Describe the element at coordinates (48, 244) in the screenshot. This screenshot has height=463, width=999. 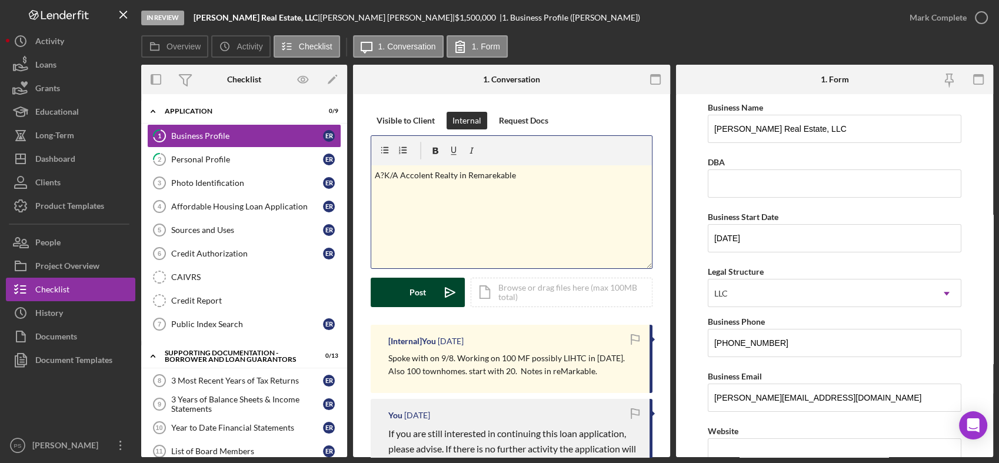
I see `div: People` at that location.